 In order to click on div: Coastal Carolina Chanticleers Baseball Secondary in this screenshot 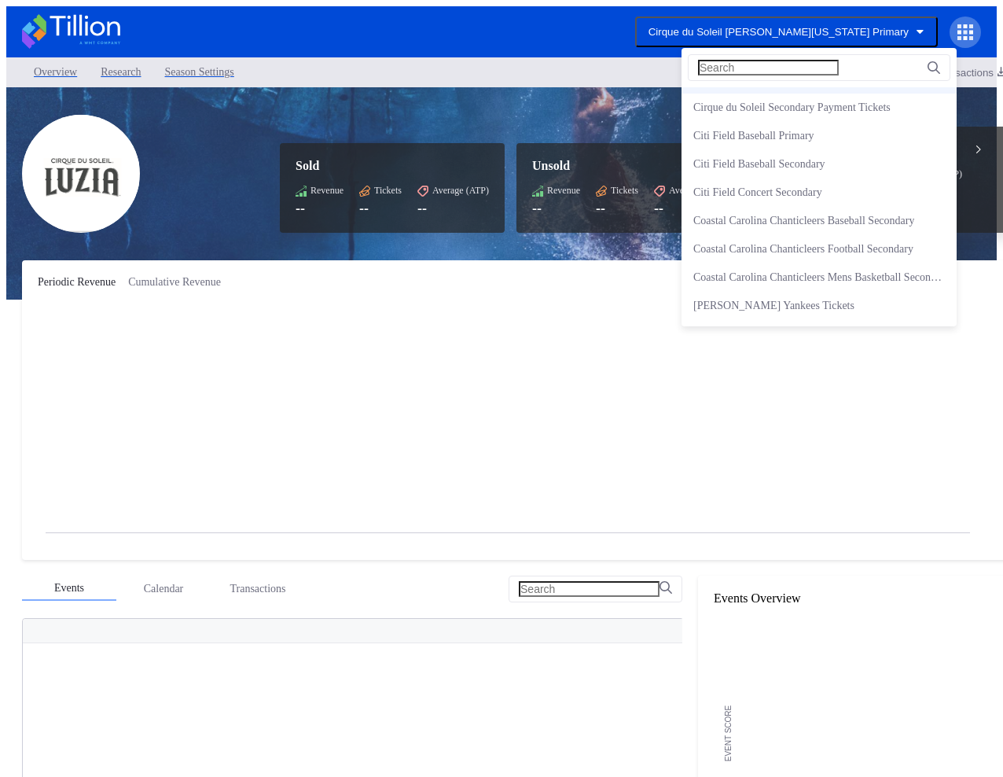, I will do `click(803, 221)`.